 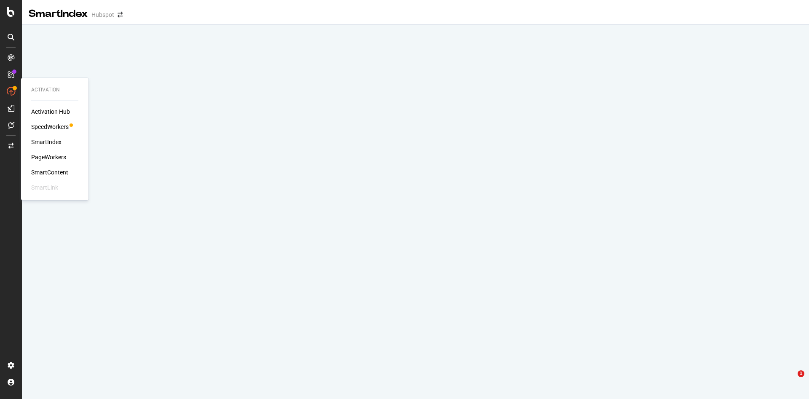 What do you see at coordinates (50, 127) in the screenshot?
I see `a: SpeedWorkers` at bounding box center [50, 127].